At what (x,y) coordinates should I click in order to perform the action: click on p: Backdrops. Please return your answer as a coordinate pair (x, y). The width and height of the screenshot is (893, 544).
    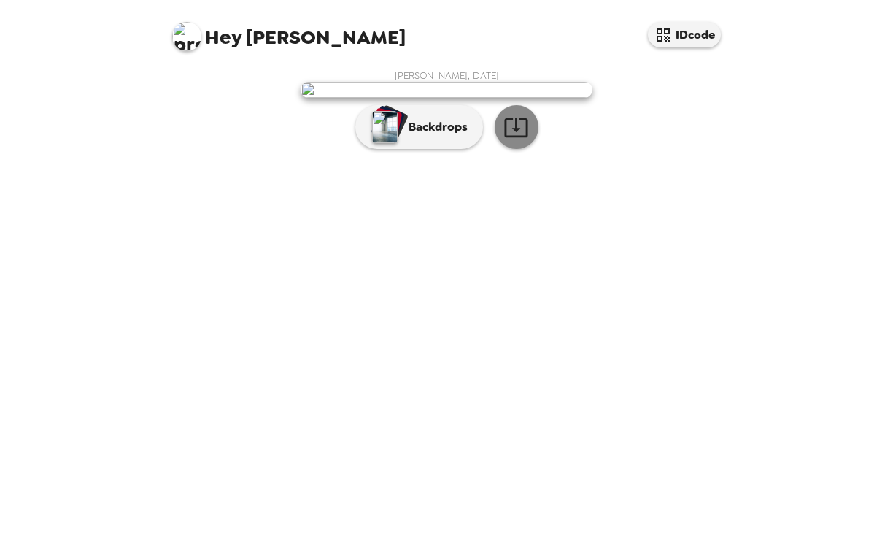
    Looking at the image, I should click on (434, 127).